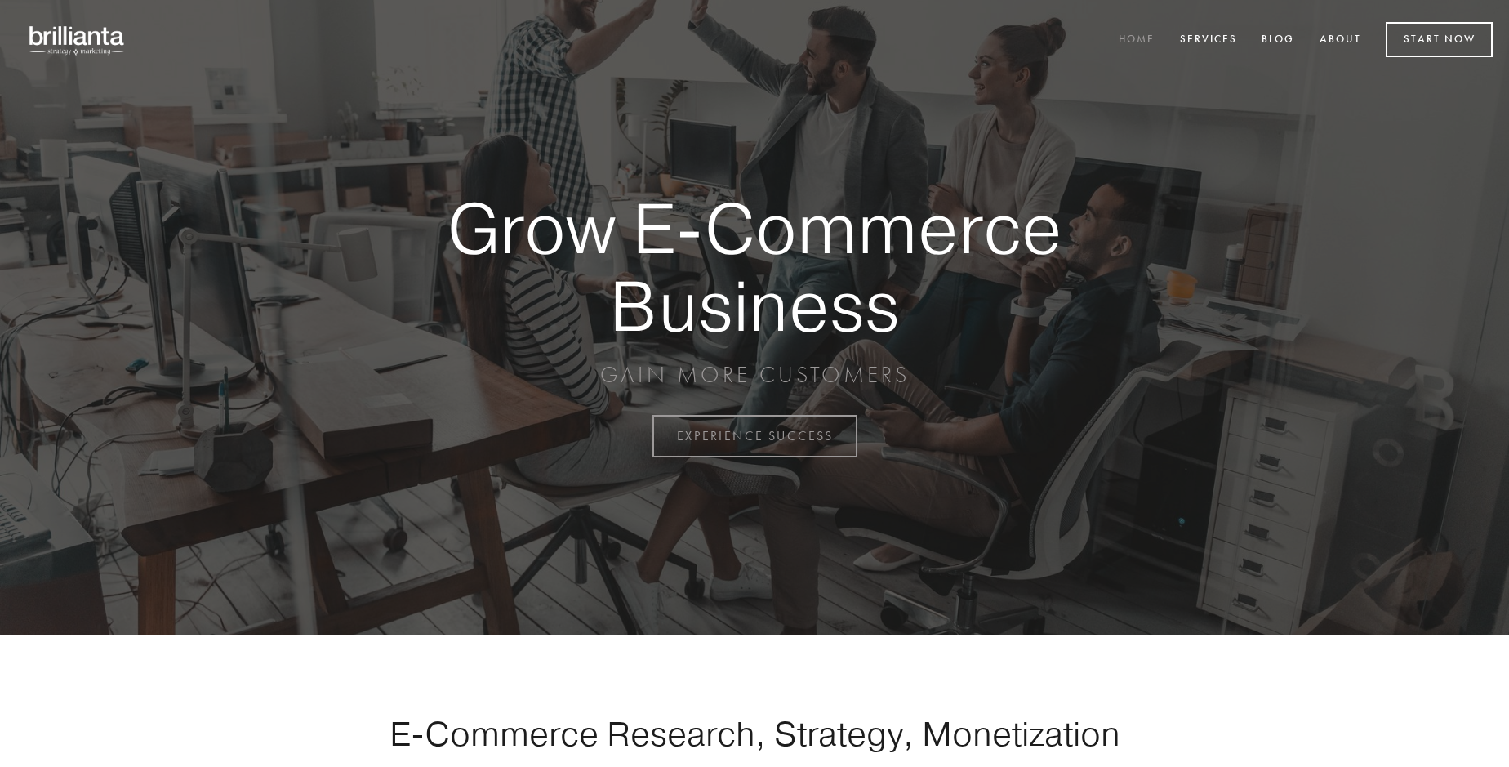 The height and width of the screenshot is (767, 1509). What do you see at coordinates (754, 375) in the screenshot?
I see `p: GAIN MORE CUSTOMERS` at bounding box center [754, 375].